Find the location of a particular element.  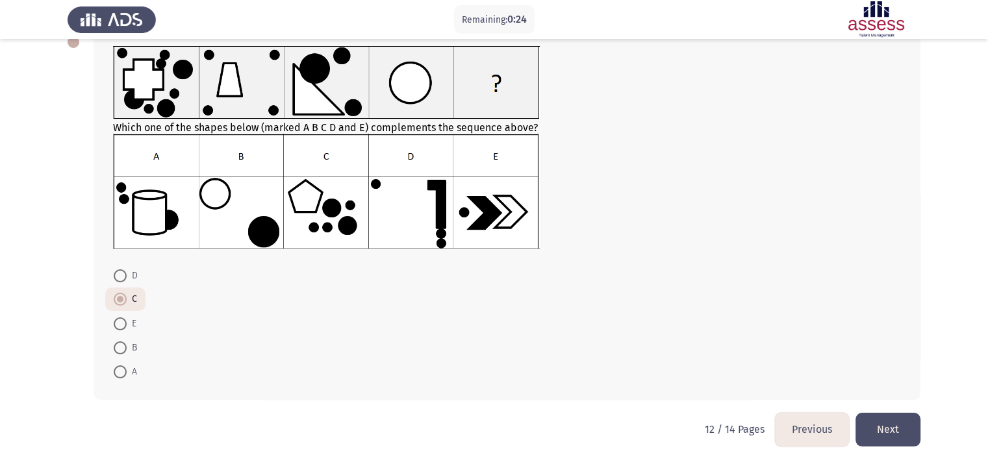

span: 0:24 is located at coordinates (517, 19).